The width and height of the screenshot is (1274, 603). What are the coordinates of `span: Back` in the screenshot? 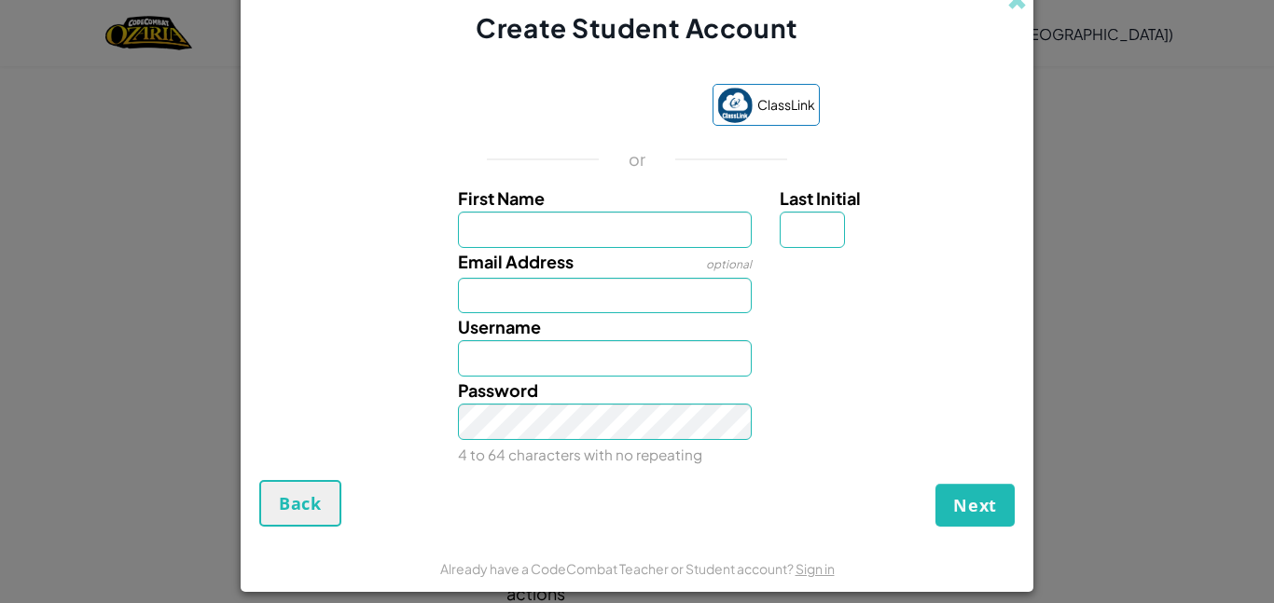 It's located at (300, 504).